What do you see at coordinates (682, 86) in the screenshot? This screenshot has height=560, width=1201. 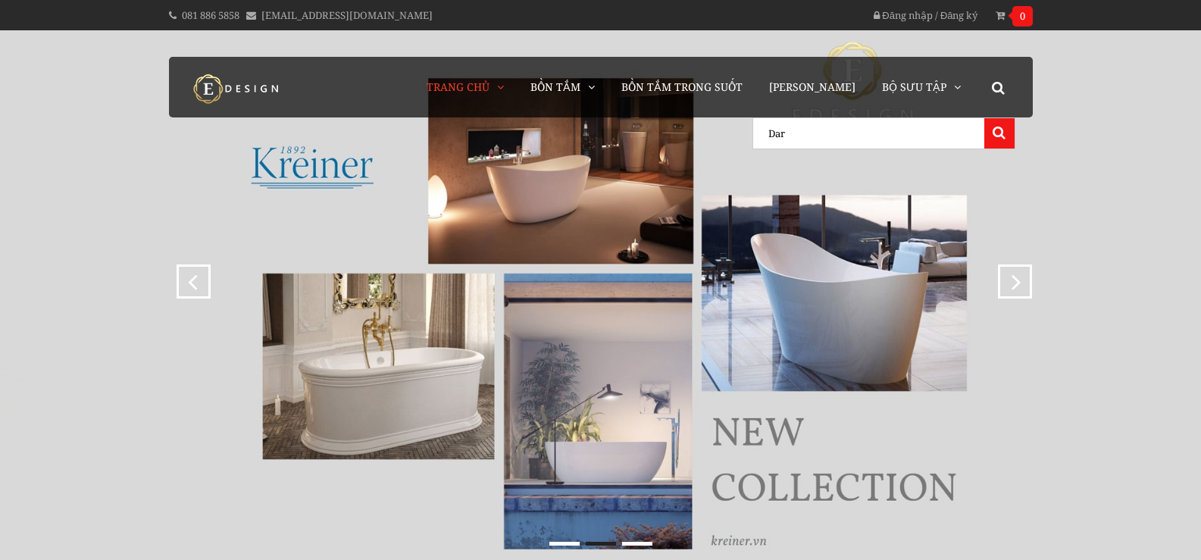 I see `span: Bồn Tắm Trong Suốt` at bounding box center [682, 86].